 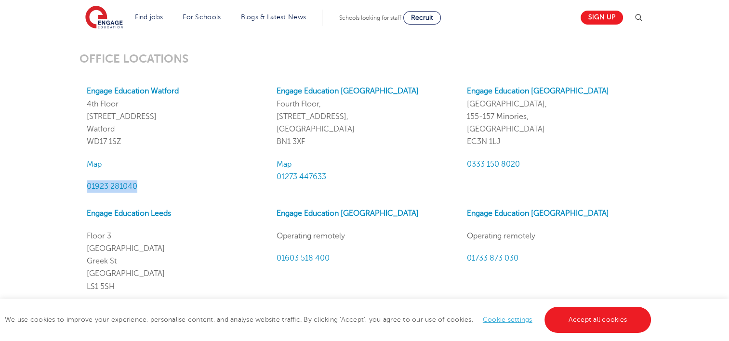 What do you see at coordinates (370, 18) in the screenshot?
I see `span: Schools looking for staff` at bounding box center [370, 18].